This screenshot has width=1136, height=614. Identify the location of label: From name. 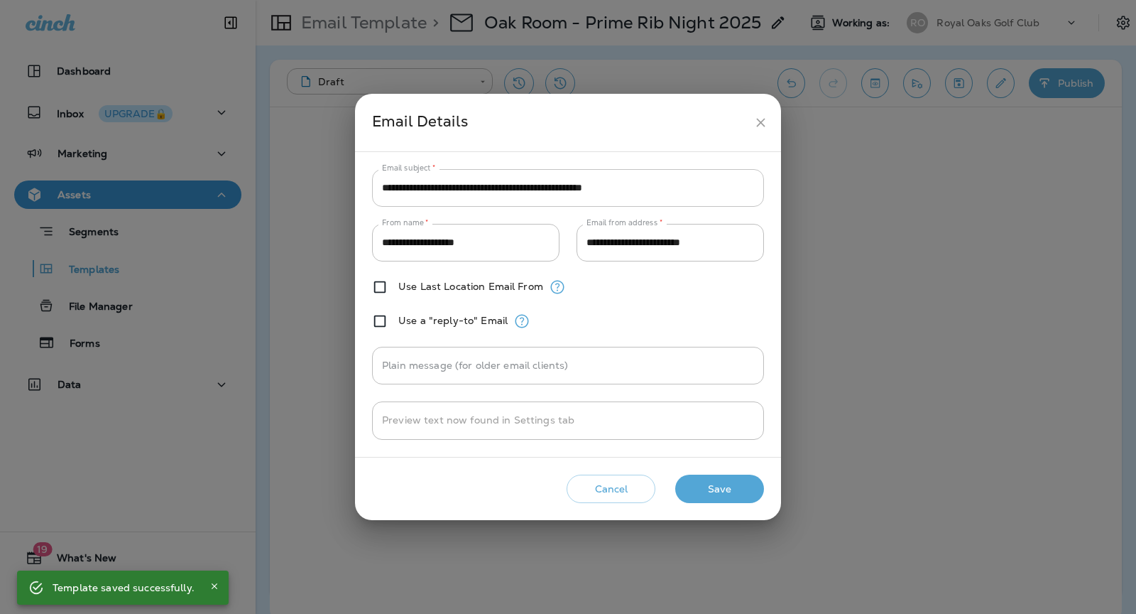
(406, 222).